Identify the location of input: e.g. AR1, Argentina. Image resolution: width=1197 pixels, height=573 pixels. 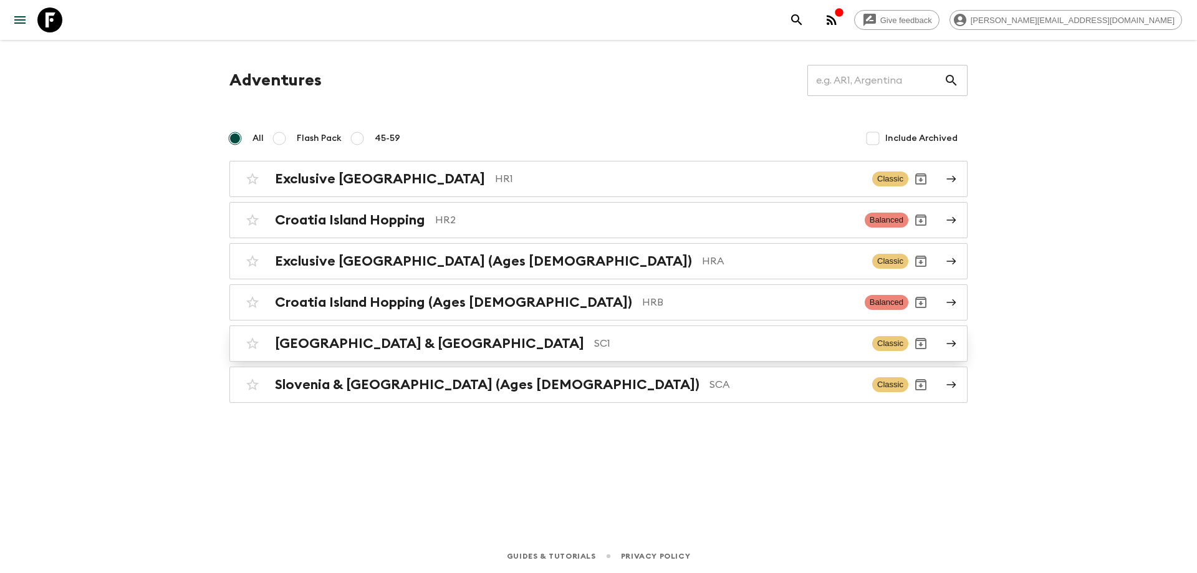
(875, 80).